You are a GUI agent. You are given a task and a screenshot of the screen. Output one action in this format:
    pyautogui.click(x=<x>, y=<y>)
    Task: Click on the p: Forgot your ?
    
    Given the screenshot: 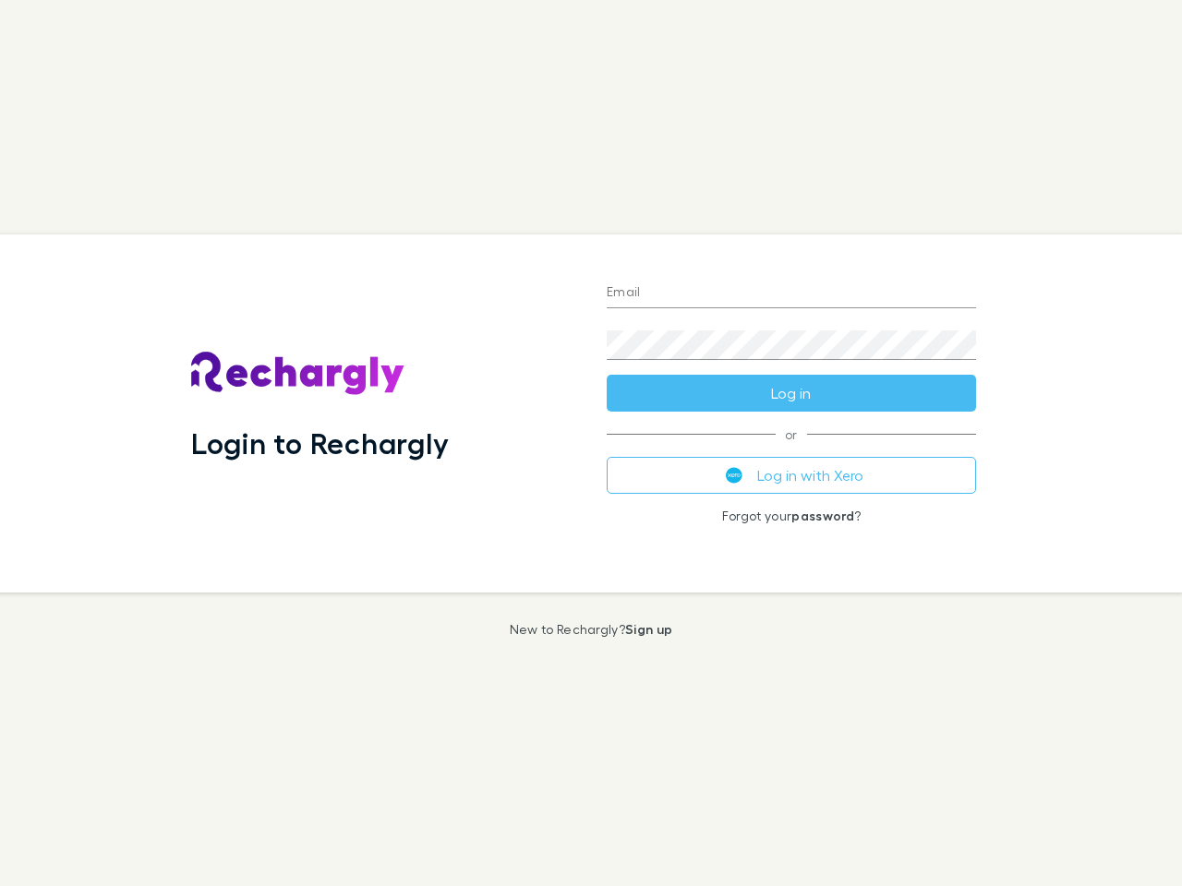 What is the action you would take?
    pyautogui.click(x=791, y=516)
    